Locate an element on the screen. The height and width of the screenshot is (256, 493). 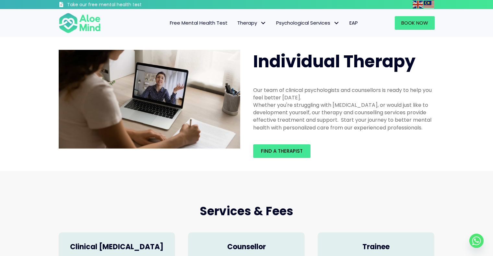
span: Services & Fees is located at coordinates (246, 211).